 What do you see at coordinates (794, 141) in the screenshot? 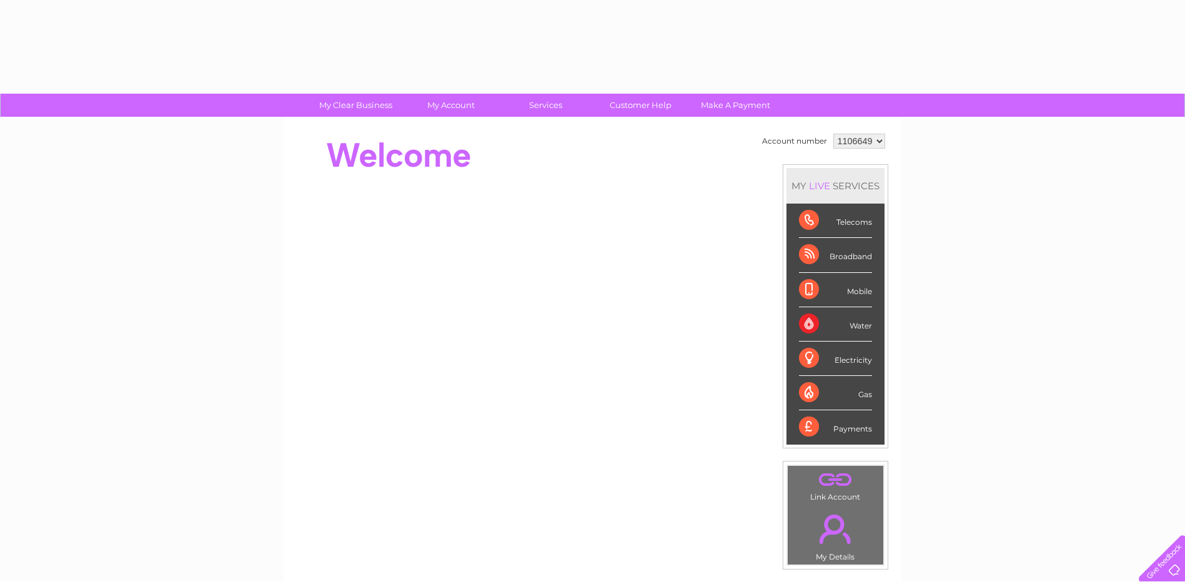
I see `td: Account number` at bounding box center [794, 141].